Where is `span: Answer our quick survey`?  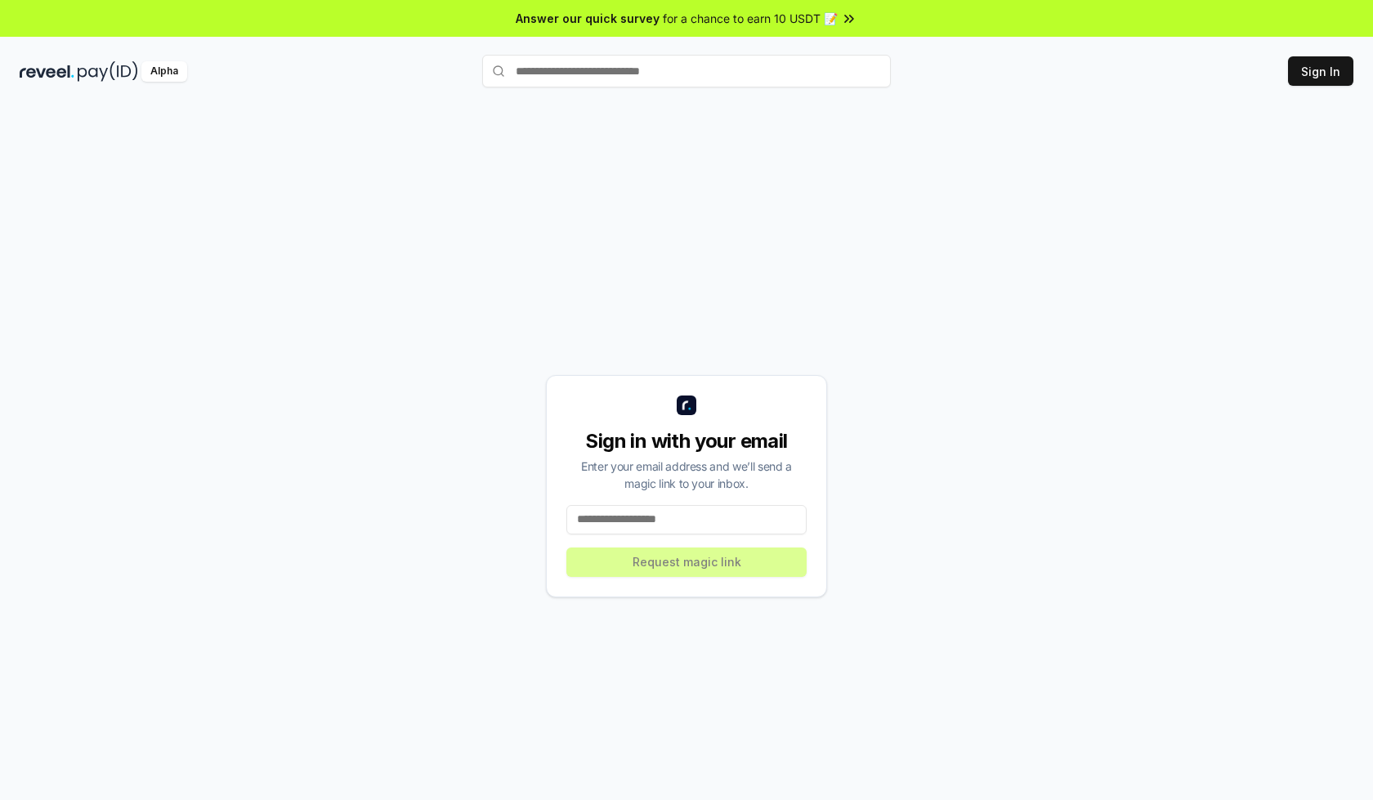 span: Answer our quick survey is located at coordinates (588, 18).